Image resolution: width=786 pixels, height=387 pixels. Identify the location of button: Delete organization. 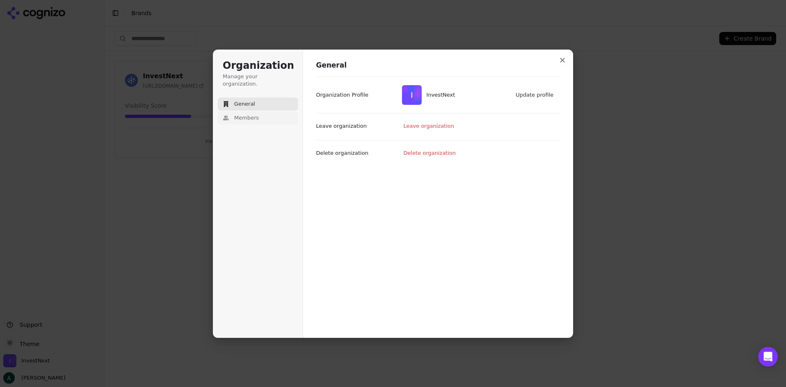
(430, 153).